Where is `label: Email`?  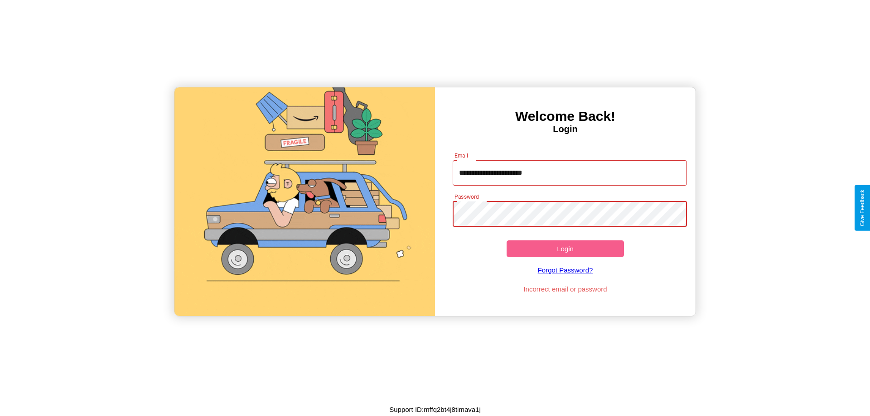 label: Email is located at coordinates (461, 155).